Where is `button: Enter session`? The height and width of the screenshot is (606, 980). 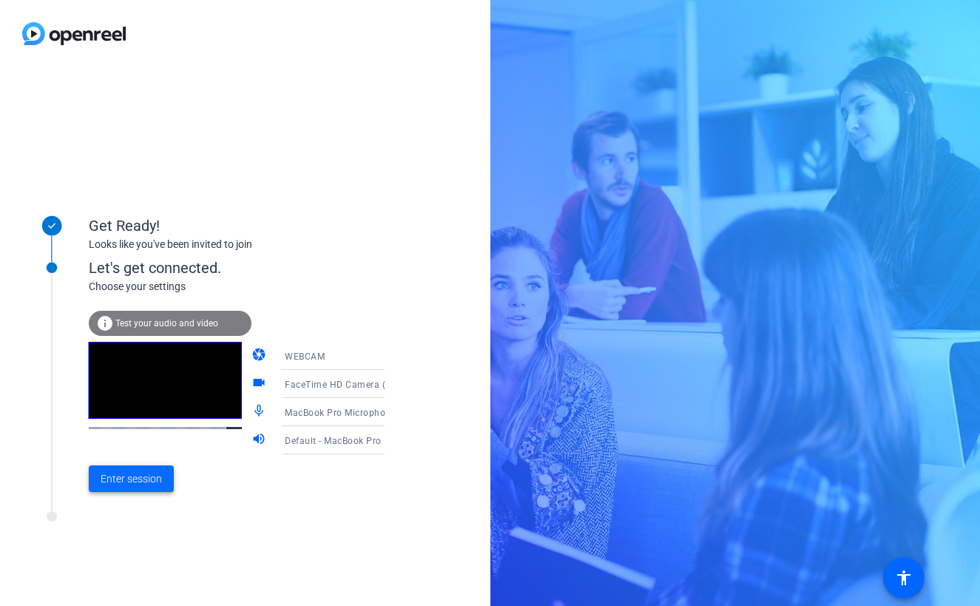
button: Enter session is located at coordinates (131, 479).